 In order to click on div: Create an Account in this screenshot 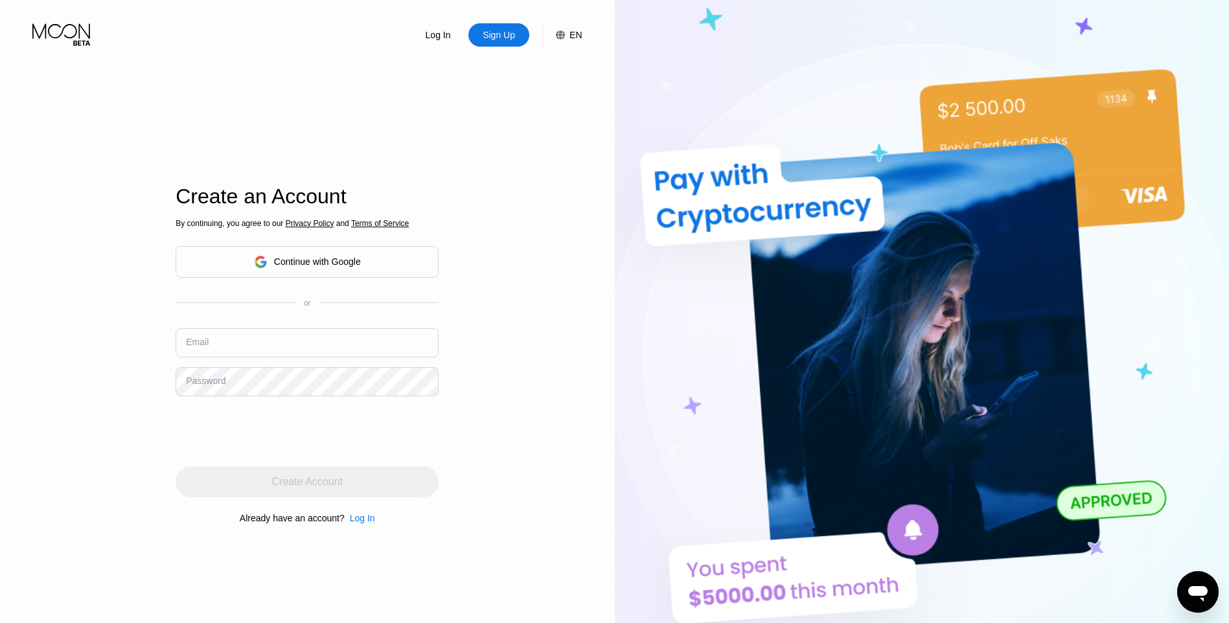, I will do `click(307, 196)`.